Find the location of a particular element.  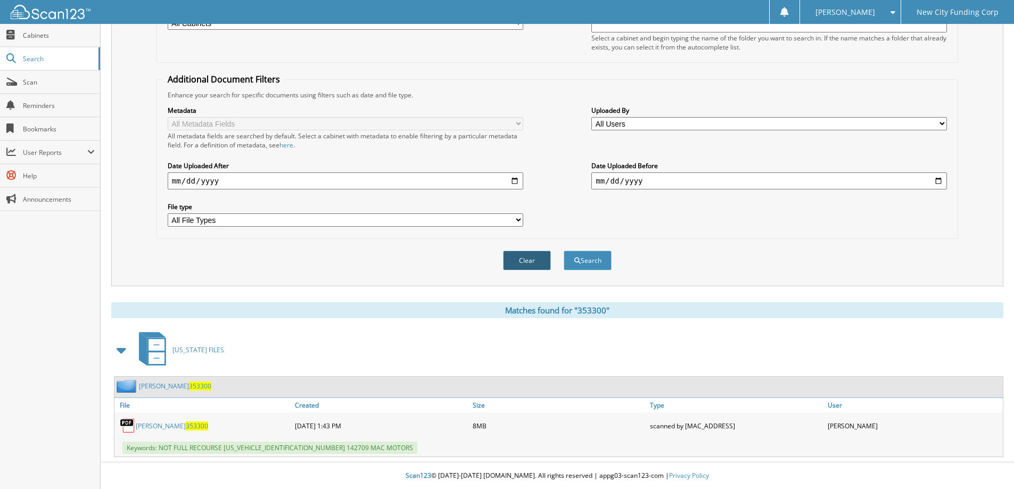

img: folder2.png is located at coordinates (128, 386).